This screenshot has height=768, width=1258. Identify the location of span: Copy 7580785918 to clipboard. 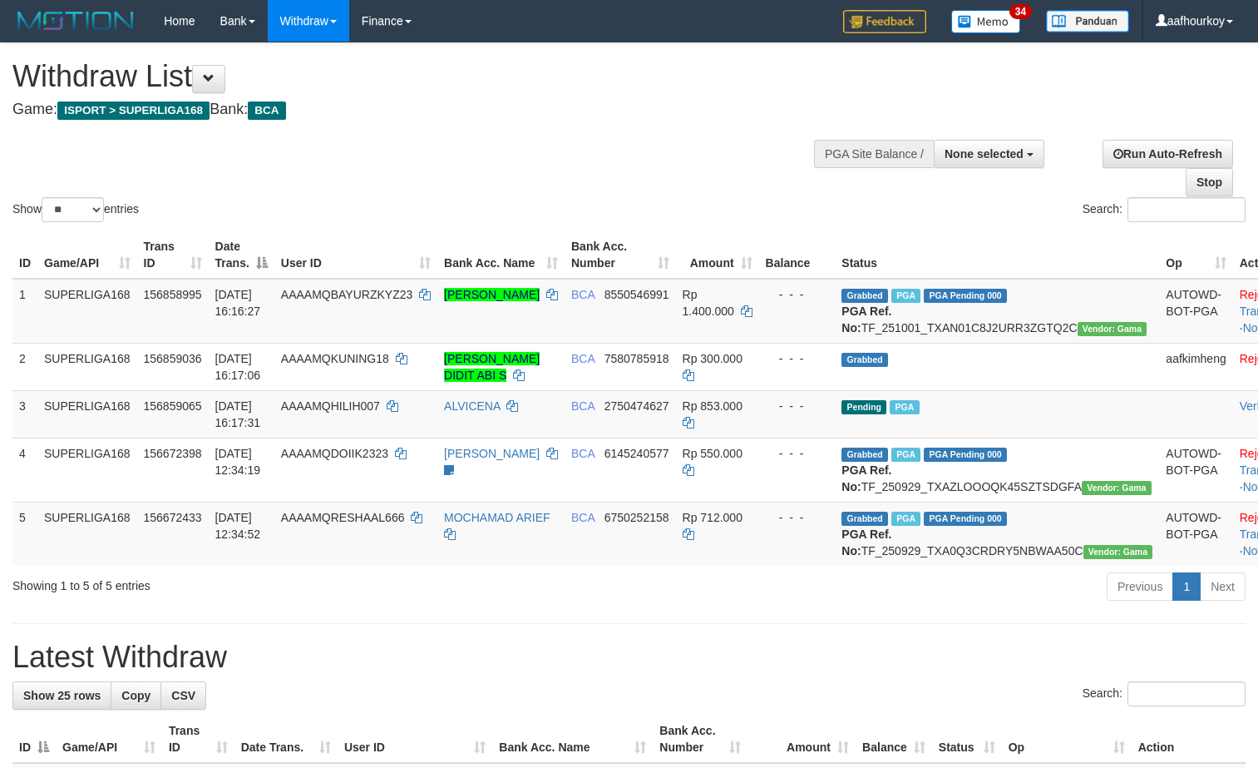
(637, 358).